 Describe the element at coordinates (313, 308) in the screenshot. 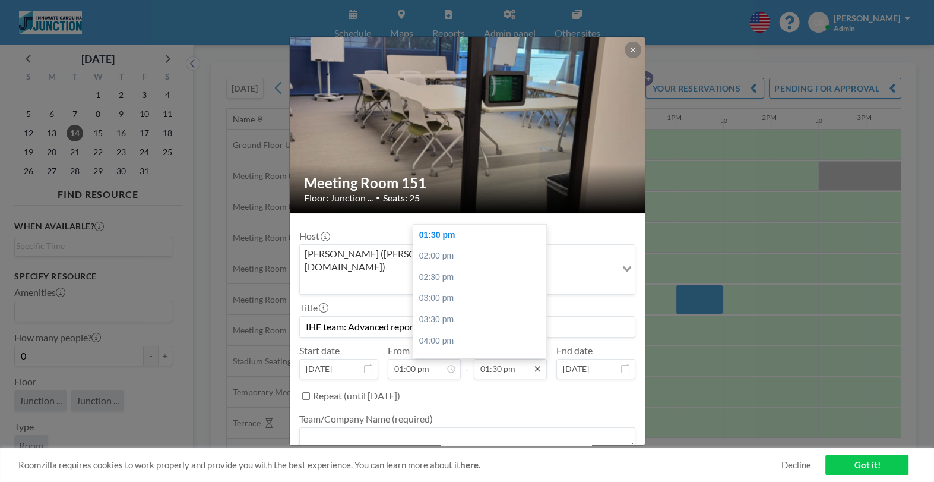

I see `label: Title` at that location.